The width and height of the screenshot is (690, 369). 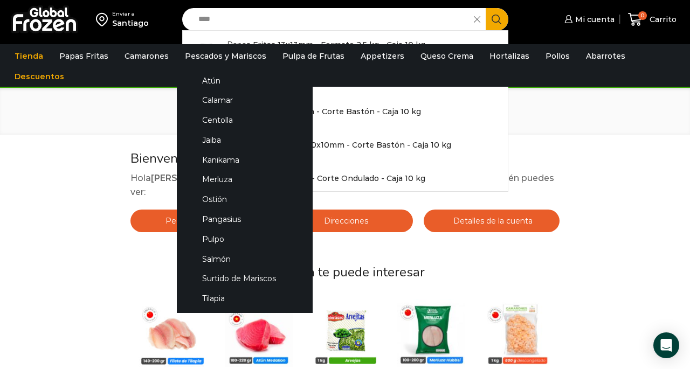 What do you see at coordinates (147, 56) in the screenshot?
I see `a: Camarones` at bounding box center [147, 56].